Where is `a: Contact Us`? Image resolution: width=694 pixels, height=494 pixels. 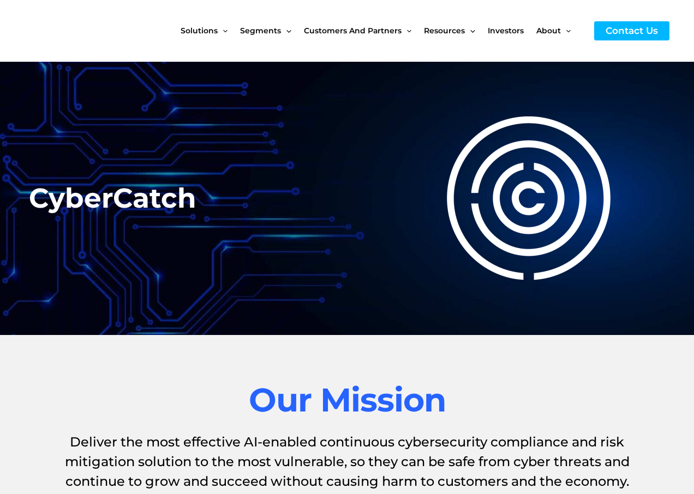 a: Contact Us is located at coordinates (632, 31).